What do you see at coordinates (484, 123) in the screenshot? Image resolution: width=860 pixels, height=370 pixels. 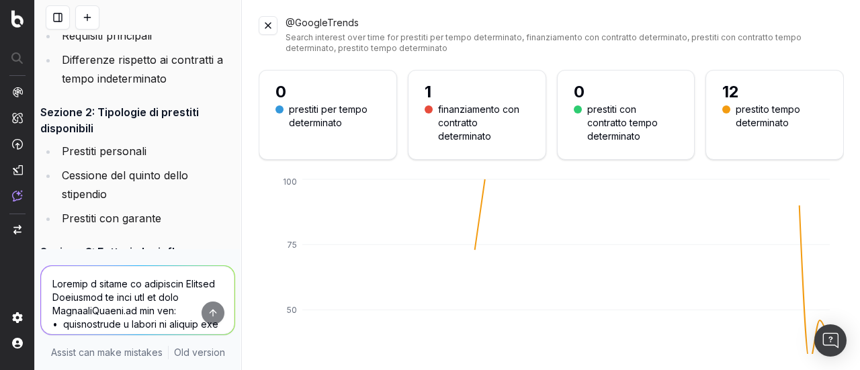 I see `div: finanziamento con contratto determinato` at bounding box center [484, 123].